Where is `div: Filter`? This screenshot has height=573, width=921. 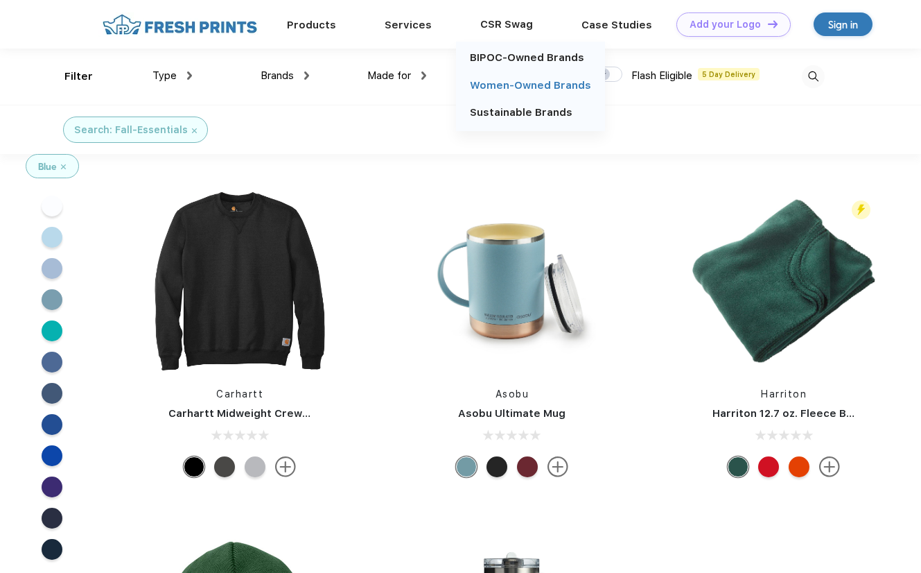 div: Filter is located at coordinates (78, 76).